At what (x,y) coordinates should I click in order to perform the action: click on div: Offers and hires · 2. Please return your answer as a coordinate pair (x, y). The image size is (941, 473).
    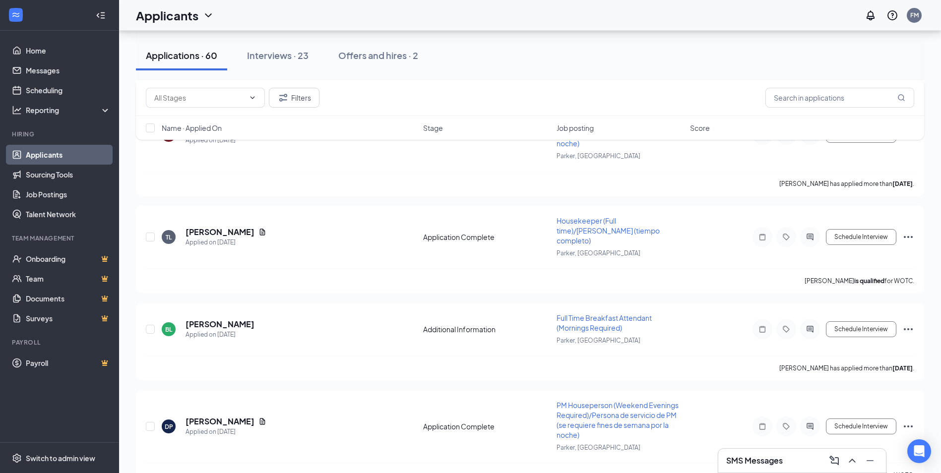
    Looking at the image, I should click on (378, 55).